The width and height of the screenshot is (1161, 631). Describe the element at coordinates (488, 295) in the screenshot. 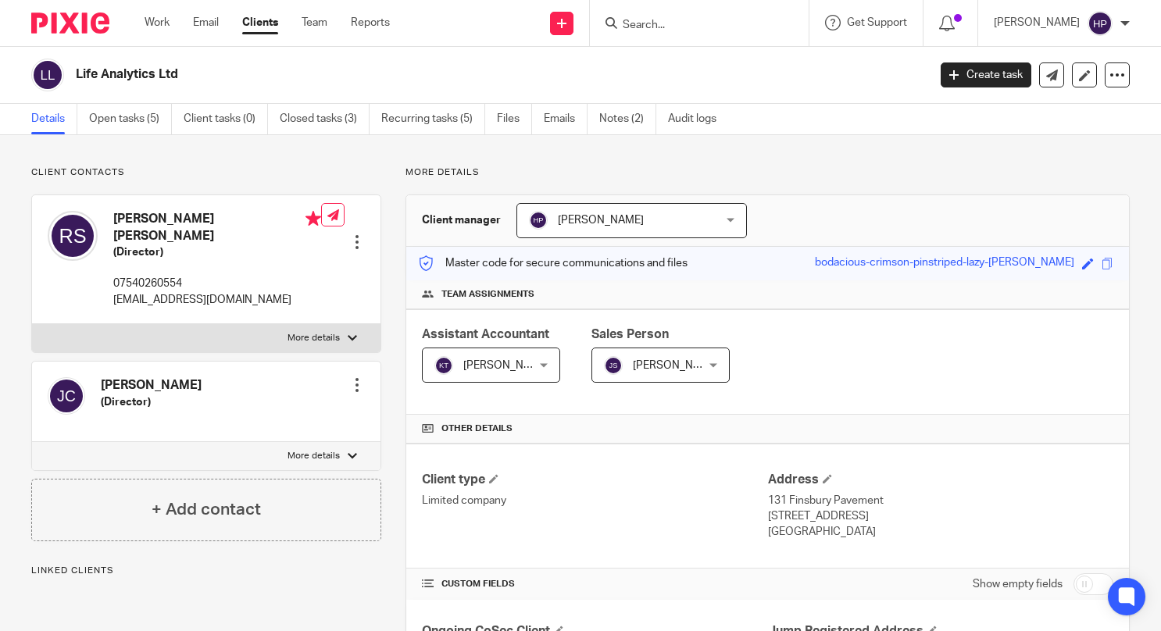

I see `span: Team assignments` at that location.